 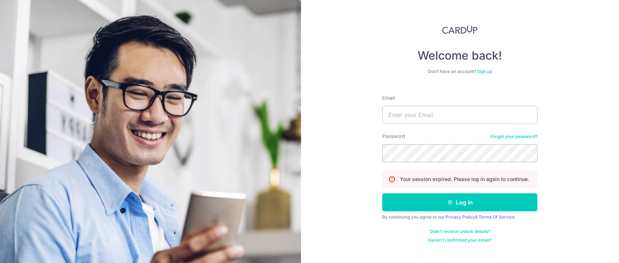 I want to click on label: Password, so click(x=394, y=136).